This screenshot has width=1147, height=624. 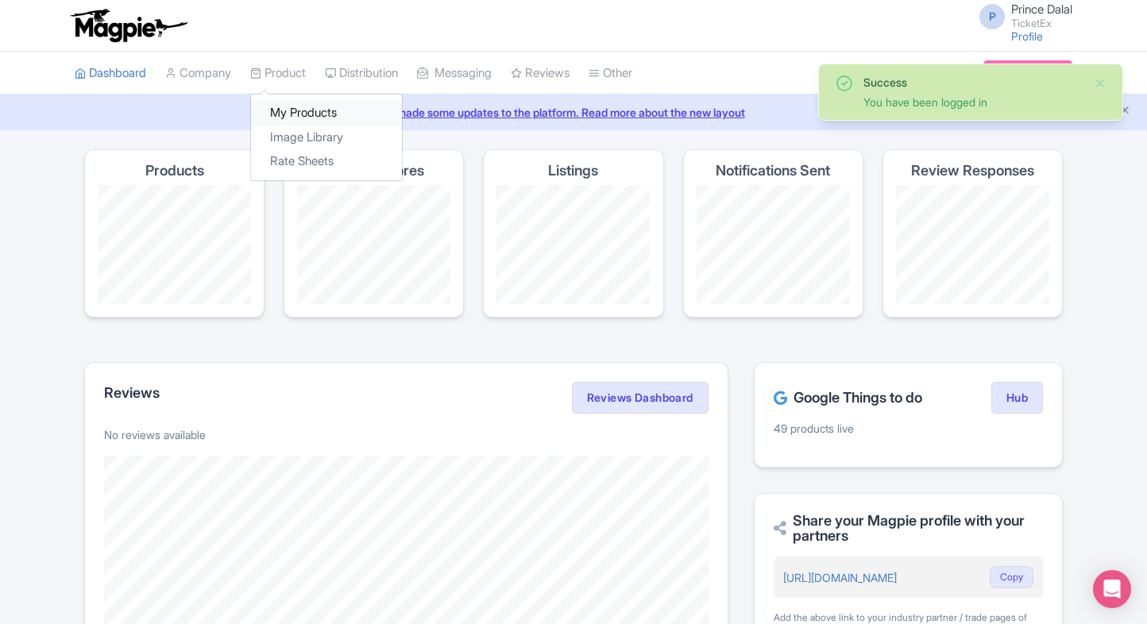 What do you see at coordinates (640, 398) in the screenshot?
I see `a: Reviews Dashboard` at bounding box center [640, 398].